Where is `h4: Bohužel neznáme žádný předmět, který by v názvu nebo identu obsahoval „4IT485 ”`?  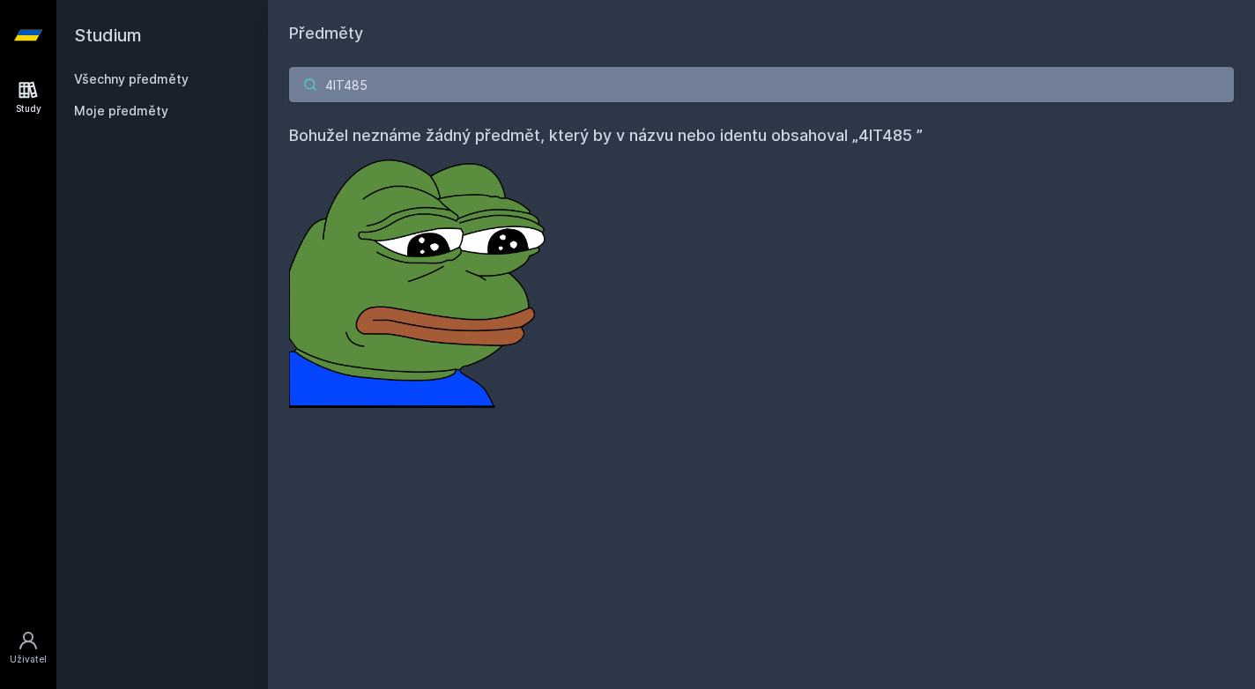
h4: Bohužel neznáme žádný předmět, který by v názvu nebo identu obsahoval „4IT485 ” is located at coordinates (762, 136).